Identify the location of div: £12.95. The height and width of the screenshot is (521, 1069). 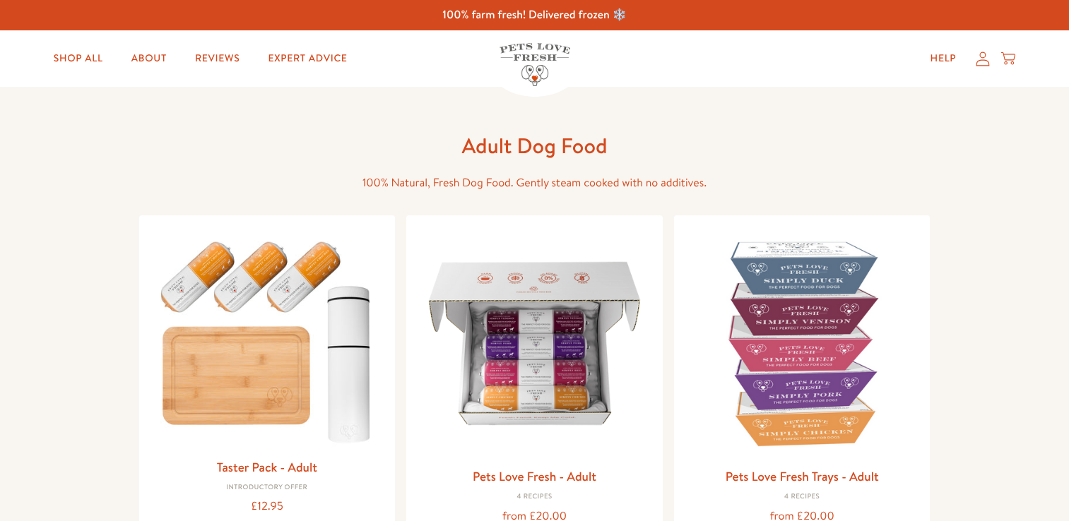
(267, 506).